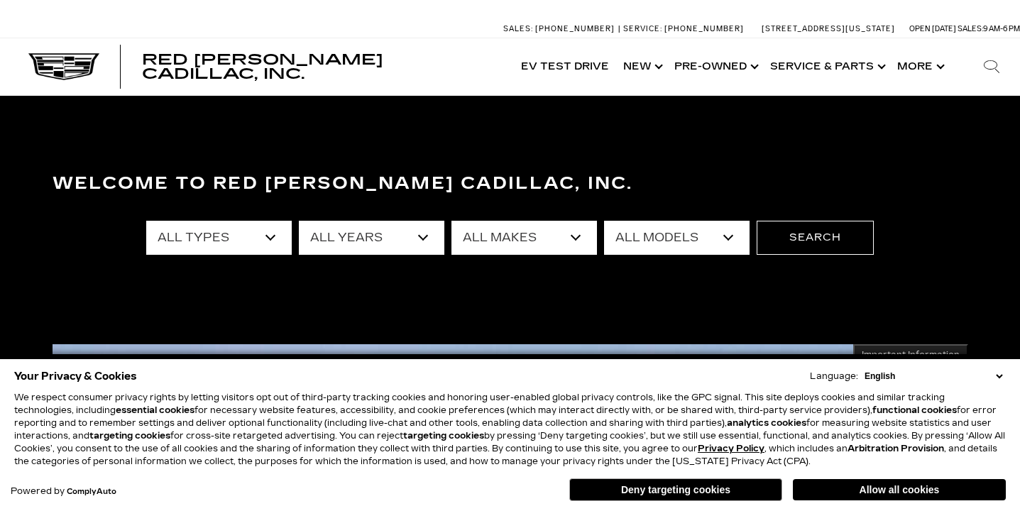 The height and width of the screenshot is (511, 1020). Describe the element at coordinates (919, 67) in the screenshot. I see `button: More` at that location.